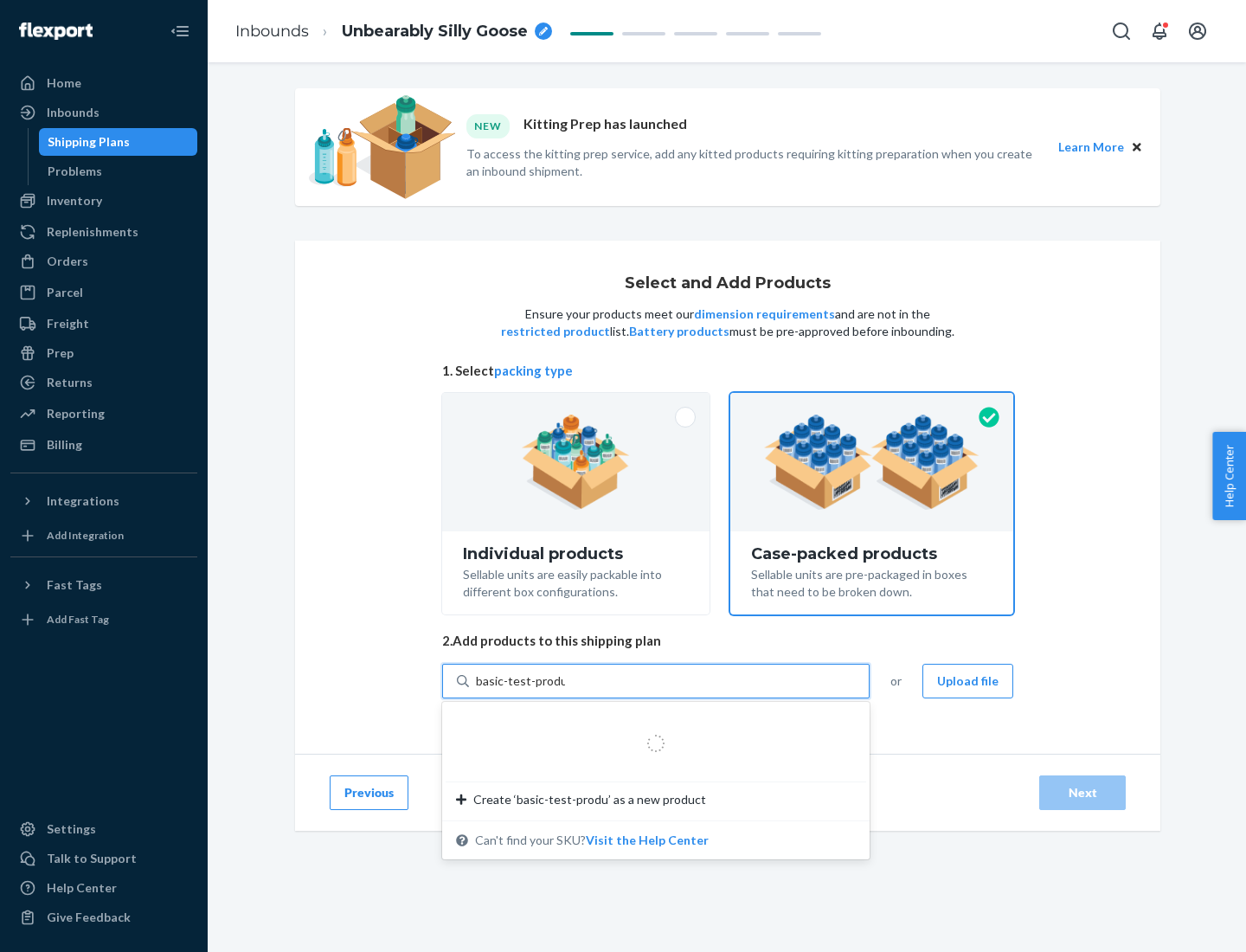 The width and height of the screenshot is (1246, 952). What do you see at coordinates (576, 582) in the screenshot?
I see `div: Sellable units are easily packable into different box configurations.` at bounding box center [576, 582].